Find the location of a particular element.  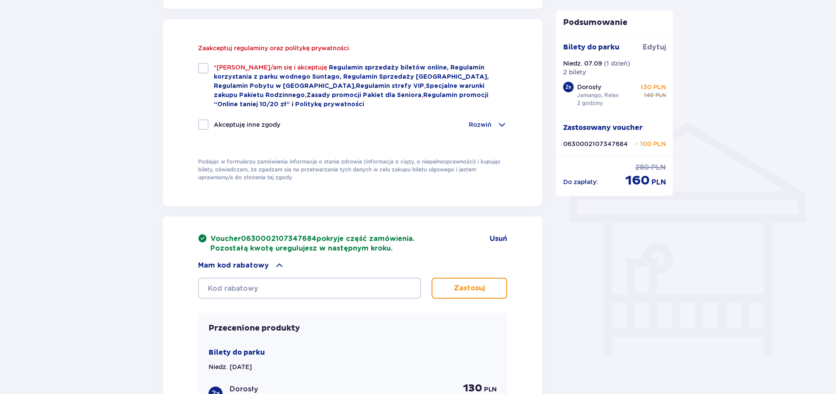

p: 160 is located at coordinates (637, 180).